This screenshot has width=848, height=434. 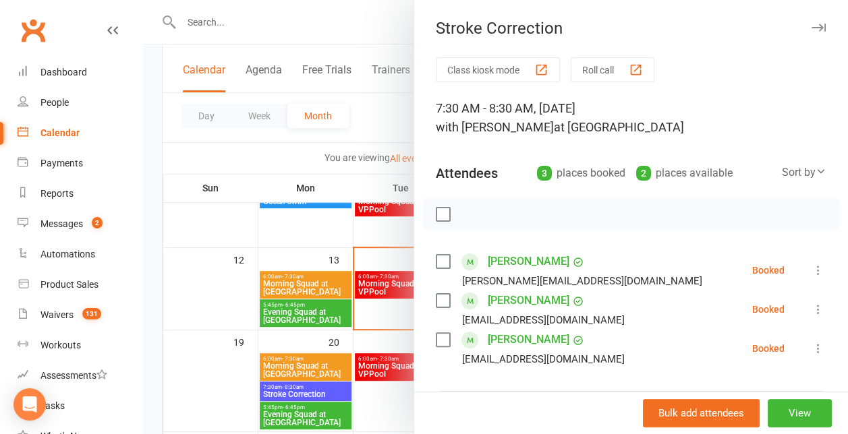 What do you see at coordinates (701, 413) in the screenshot?
I see `button: Bulk add attendees` at bounding box center [701, 413].